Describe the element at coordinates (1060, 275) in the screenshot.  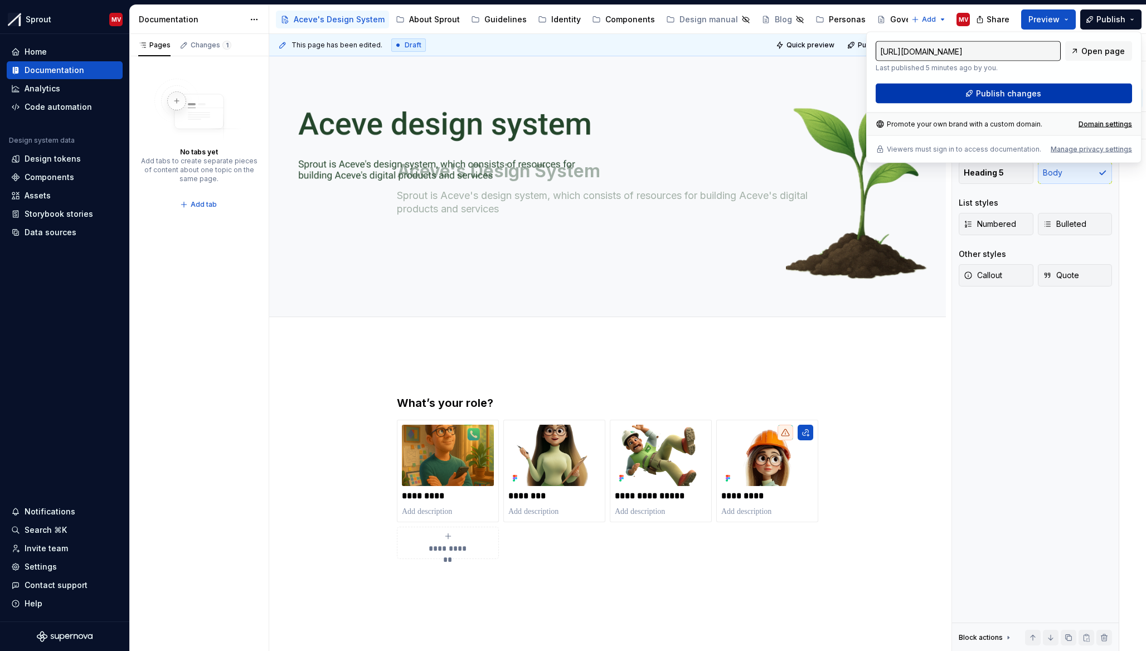
I see `span: Quote` at that location.